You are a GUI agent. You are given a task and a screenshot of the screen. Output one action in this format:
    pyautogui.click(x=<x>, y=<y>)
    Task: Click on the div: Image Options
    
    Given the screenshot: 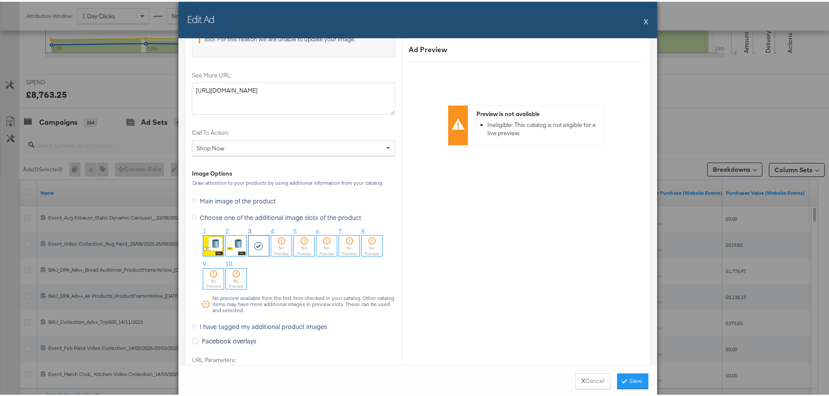 What is the action you would take?
    pyautogui.click(x=212, y=172)
    